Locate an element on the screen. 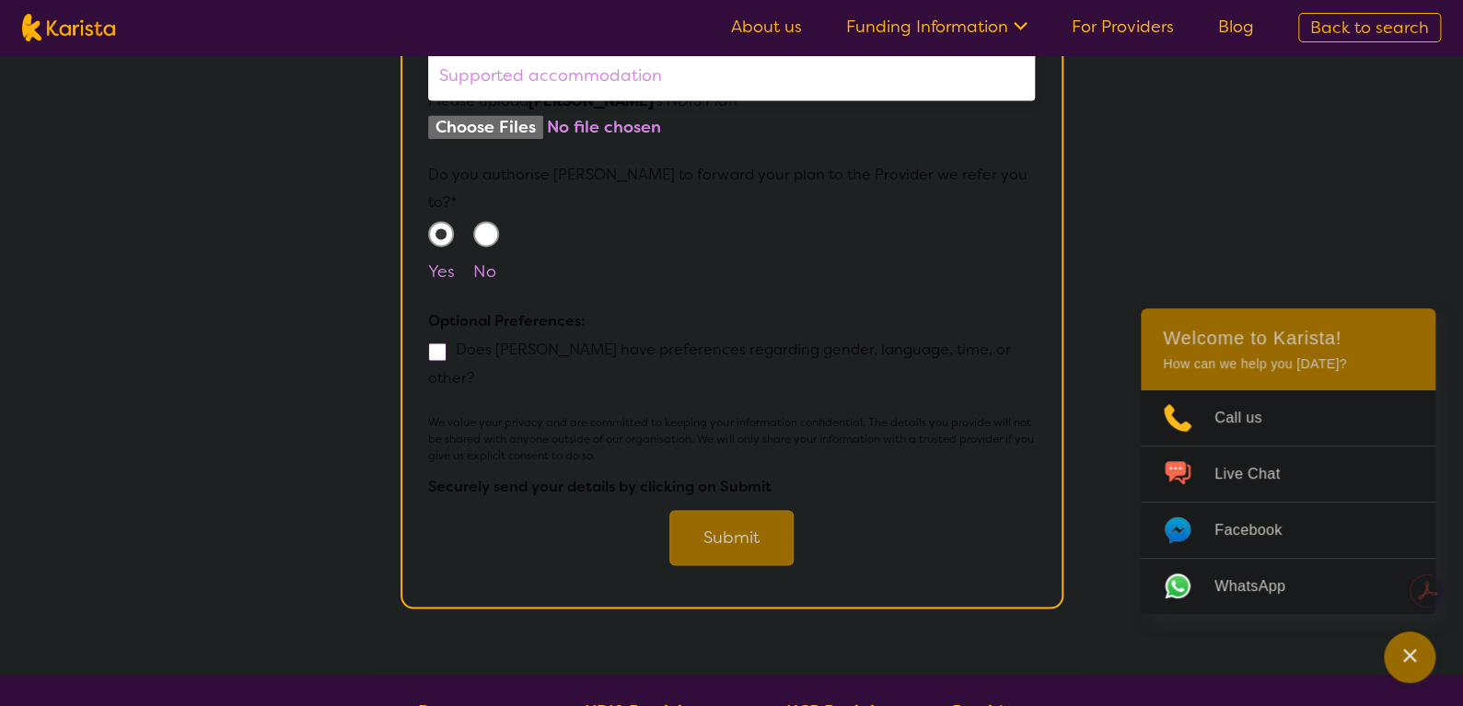  a: Back to search is located at coordinates (1369, 28).